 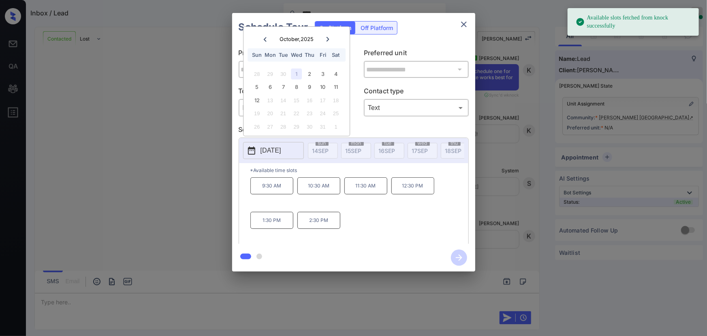 I want to click on div: Off Platform, so click(x=377, y=28).